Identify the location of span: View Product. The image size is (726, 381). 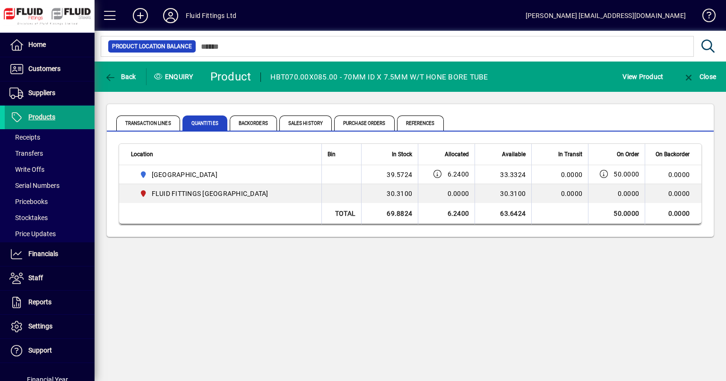
(643, 77).